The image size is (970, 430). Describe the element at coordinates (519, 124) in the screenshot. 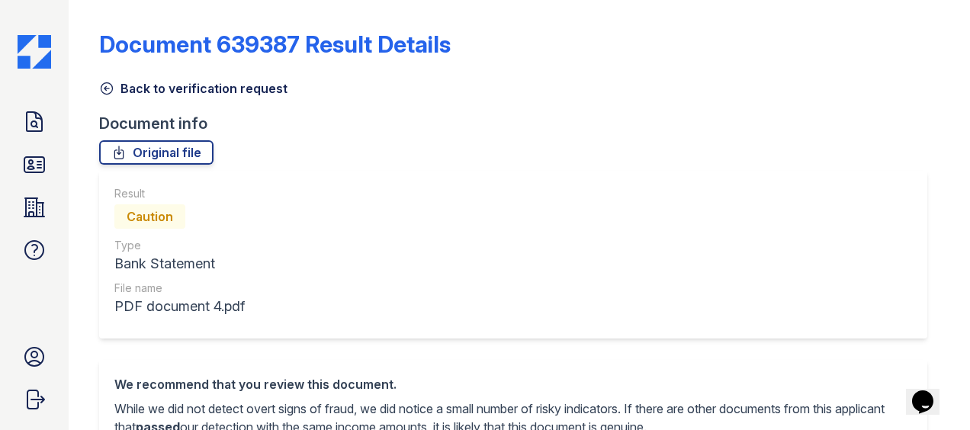

I see `div: Document info` at that location.